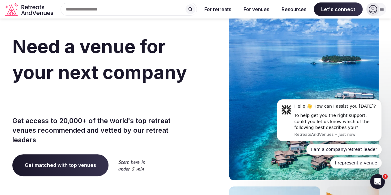 The height and width of the screenshot is (195, 391). Describe the element at coordinates (62, 64) in the screenshot. I see `div: Quick reply options` at that location.